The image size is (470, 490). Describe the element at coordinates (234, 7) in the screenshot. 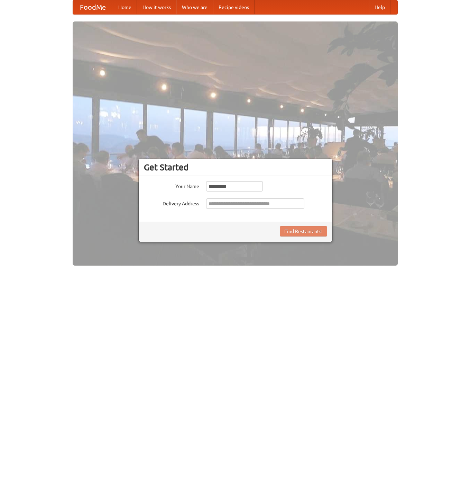

I see `a: Recipe videos` at that location.